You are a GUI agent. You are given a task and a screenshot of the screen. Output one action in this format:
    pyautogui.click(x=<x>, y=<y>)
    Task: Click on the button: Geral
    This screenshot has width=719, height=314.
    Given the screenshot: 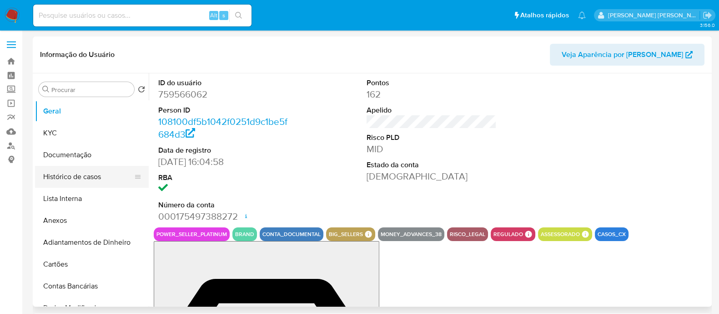 What is the action you would take?
    pyautogui.click(x=92, y=111)
    